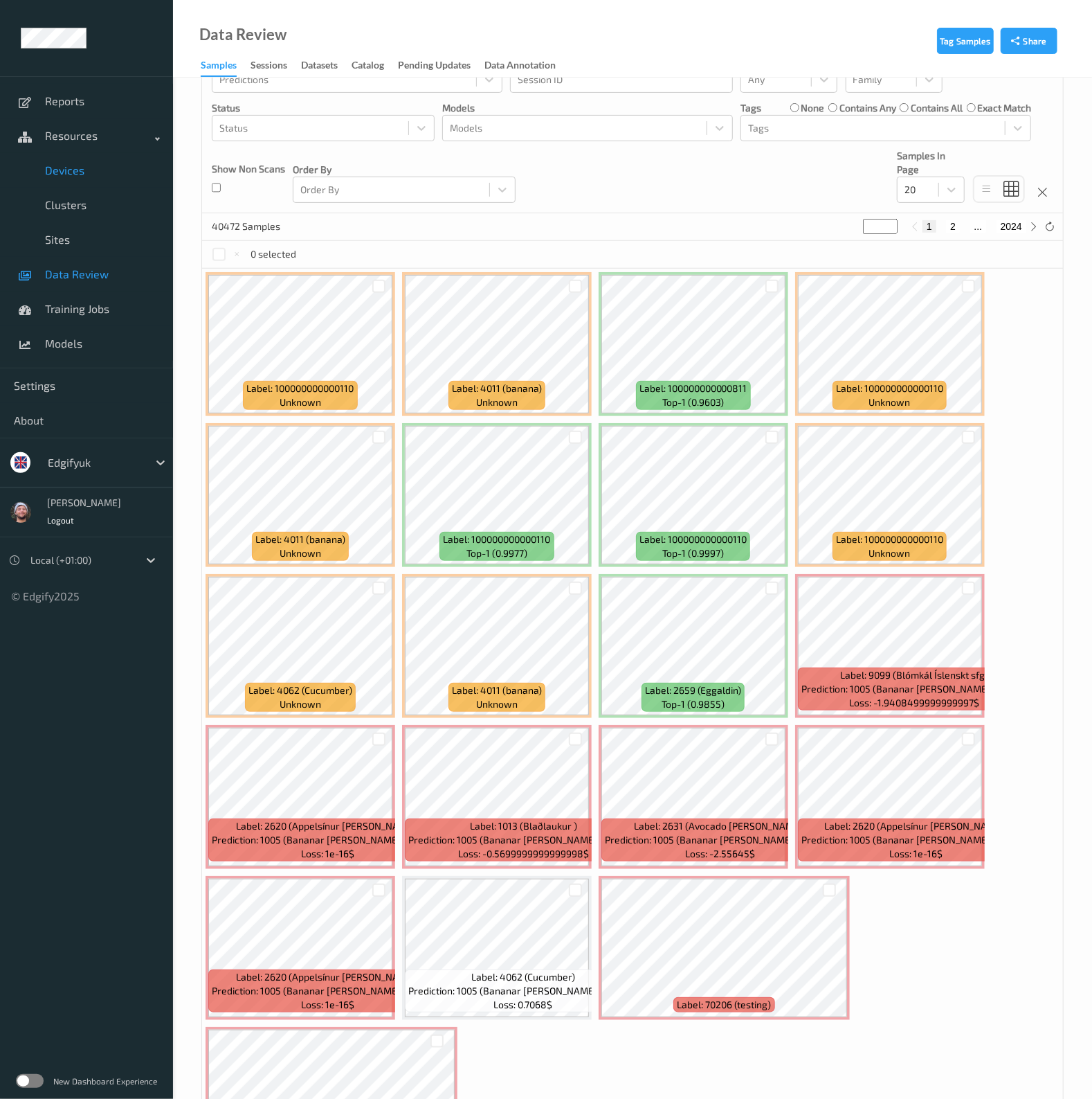 The image size is (1092, 1099). I want to click on span: top-1 (0.9603), so click(693, 402).